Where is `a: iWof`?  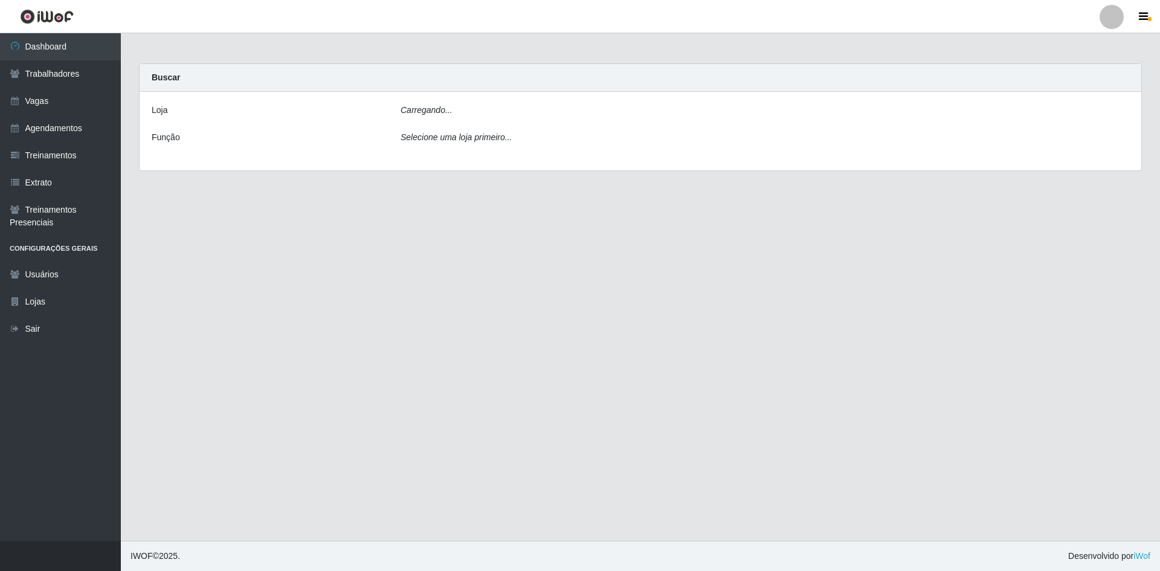 a: iWof is located at coordinates (1142, 556).